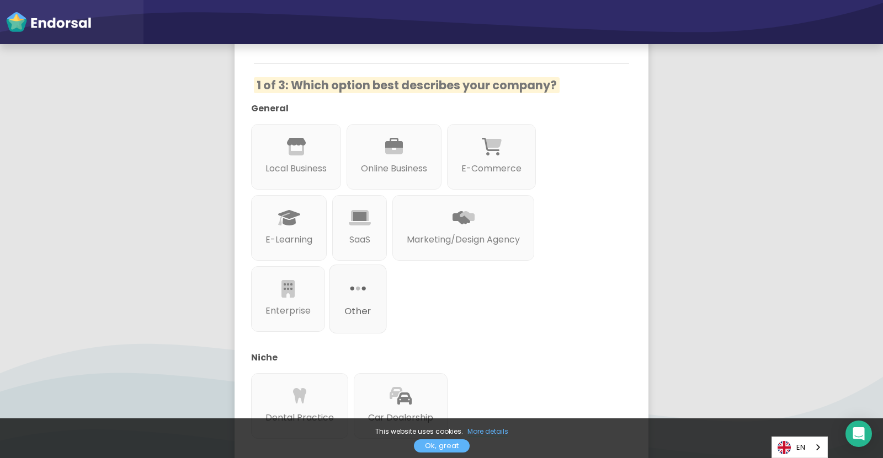  What do you see at coordinates (289, 240) in the screenshot?
I see `p: E-Learning` at bounding box center [289, 240].